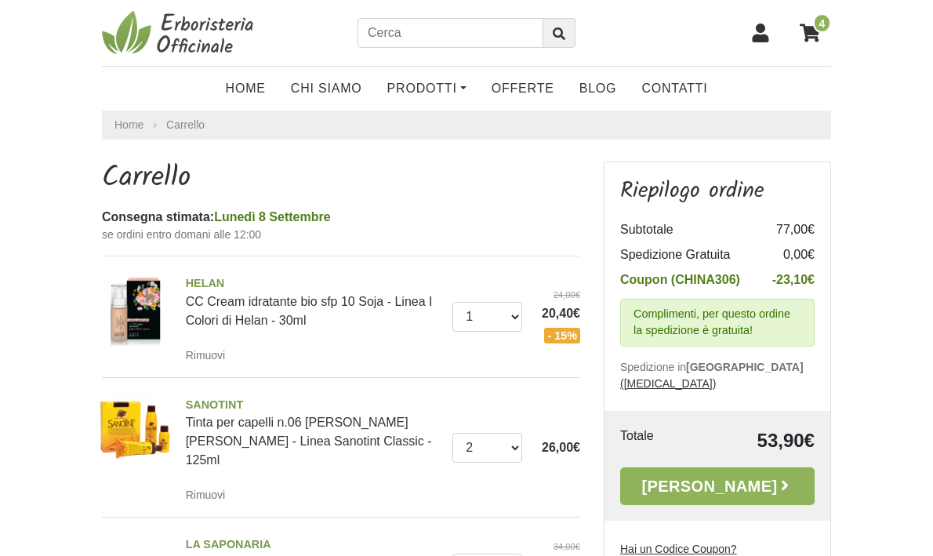  What do you see at coordinates (314, 545) in the screenshot?
I see `span: LA SAPONARIA` at bounding box center [314, 545].